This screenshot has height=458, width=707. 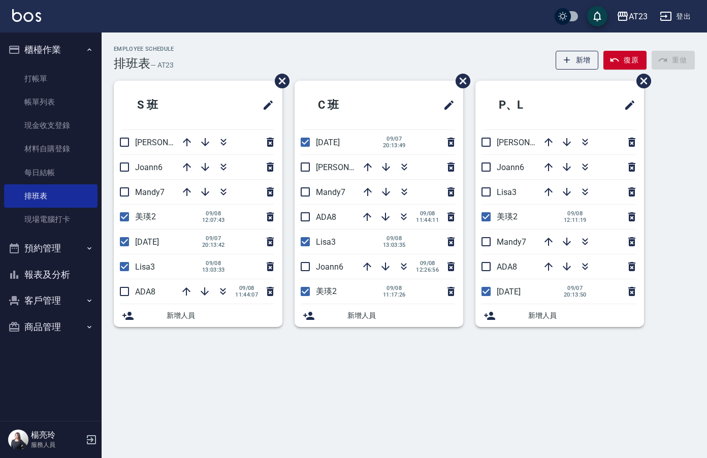 What do you see at coordinates (213, 220) in the screenshot?
I see `span: 12:07:43` at bounding box center [213, 220].